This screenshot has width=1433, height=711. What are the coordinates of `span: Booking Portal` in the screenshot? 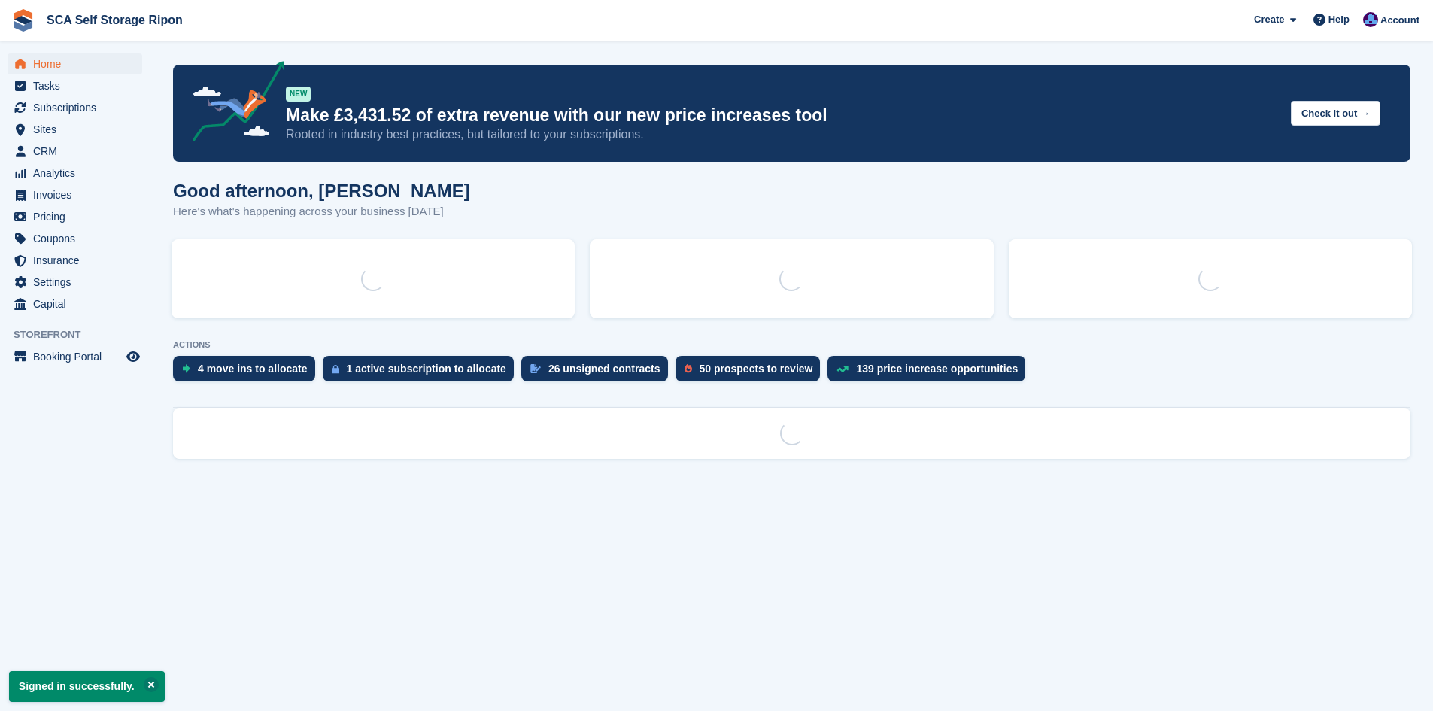 It's located at (78, 356).